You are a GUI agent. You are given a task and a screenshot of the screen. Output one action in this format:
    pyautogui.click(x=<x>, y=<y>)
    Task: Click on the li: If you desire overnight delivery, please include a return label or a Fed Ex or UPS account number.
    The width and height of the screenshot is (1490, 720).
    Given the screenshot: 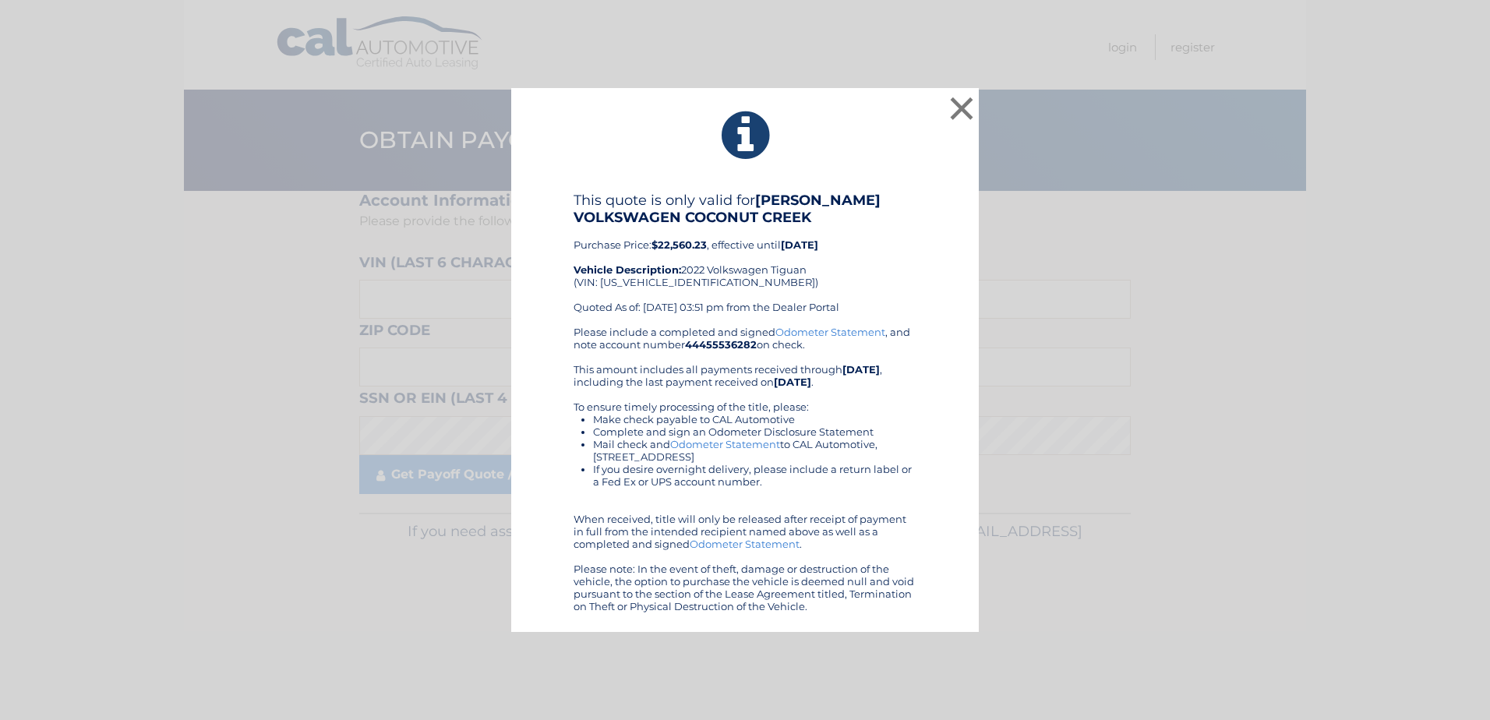 What is the action you would take?
    pyautogui.click(x=755, y=475)
    